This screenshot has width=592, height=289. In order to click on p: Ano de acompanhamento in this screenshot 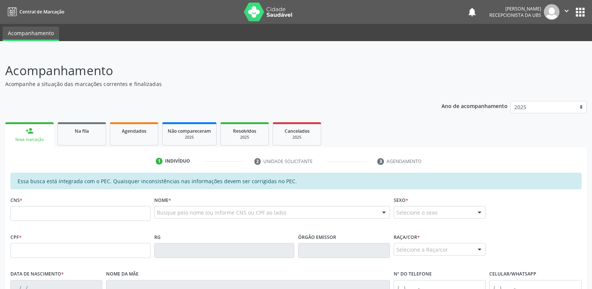, I will do `click(475, 105)`.